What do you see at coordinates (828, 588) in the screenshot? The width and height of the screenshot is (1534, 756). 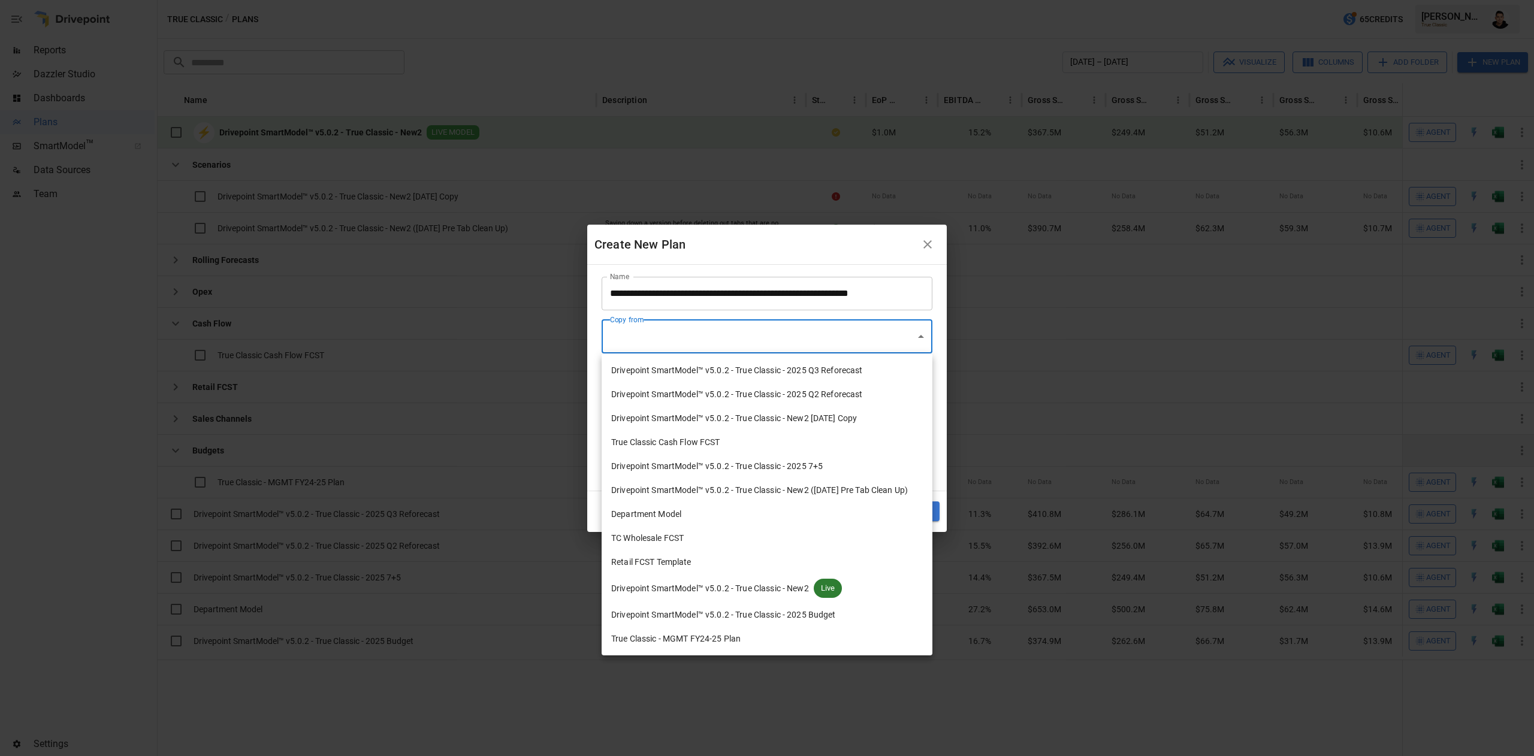 I see `span: Live` at bounding box center [828, 588].